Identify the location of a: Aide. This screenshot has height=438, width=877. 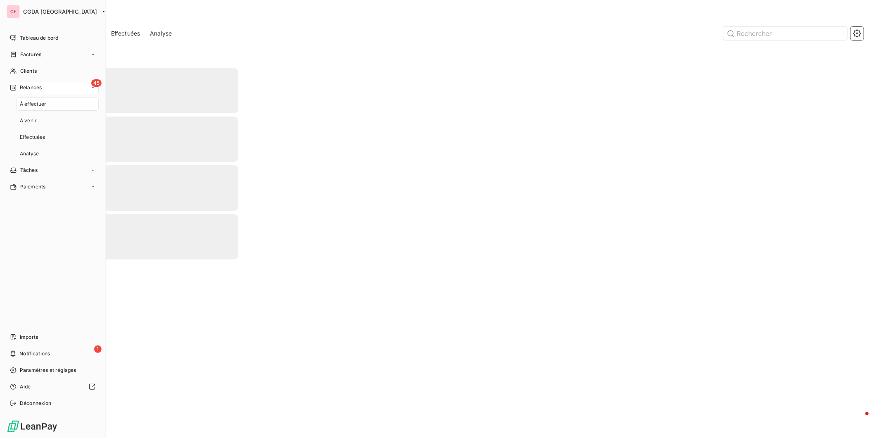
(52, 386).